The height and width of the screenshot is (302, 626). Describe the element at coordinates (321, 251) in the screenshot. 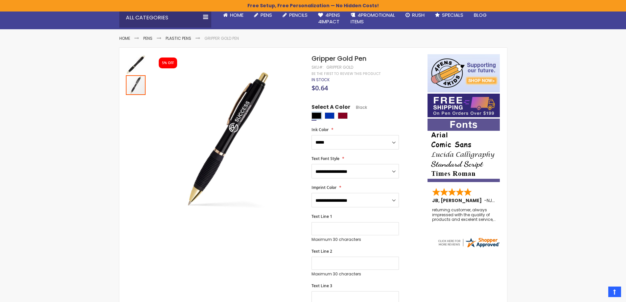

I see `span: Text Line 2` at that location.